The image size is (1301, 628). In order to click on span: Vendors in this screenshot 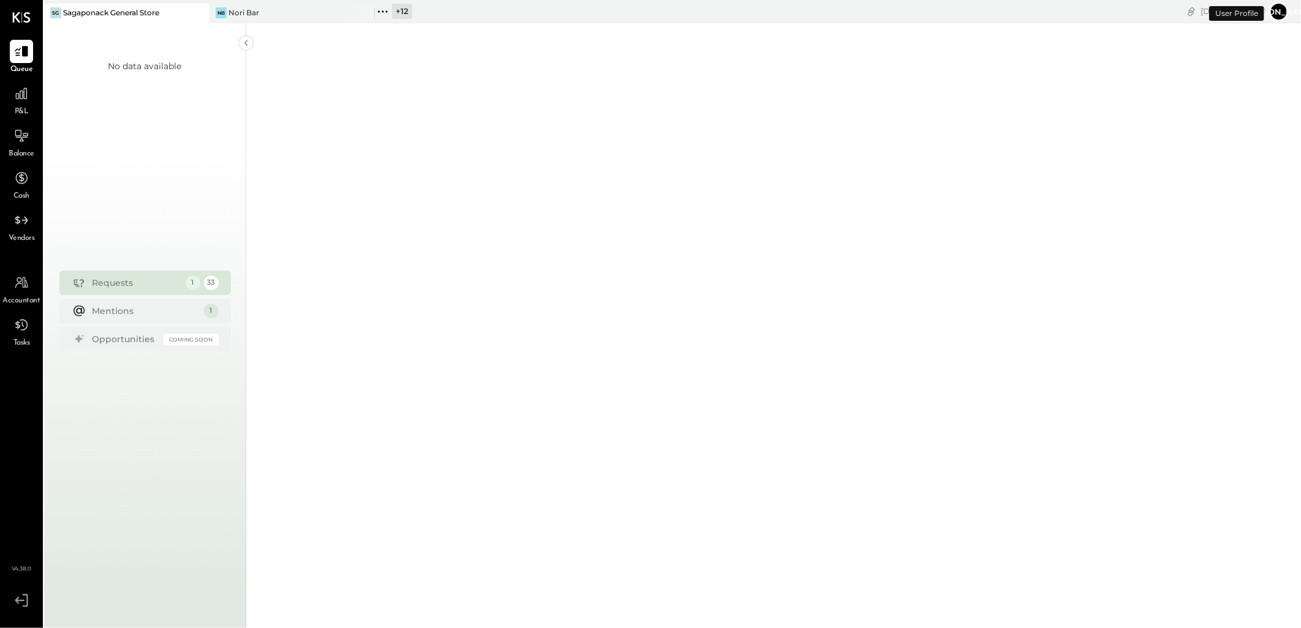, I will do `click(21, 239)`.